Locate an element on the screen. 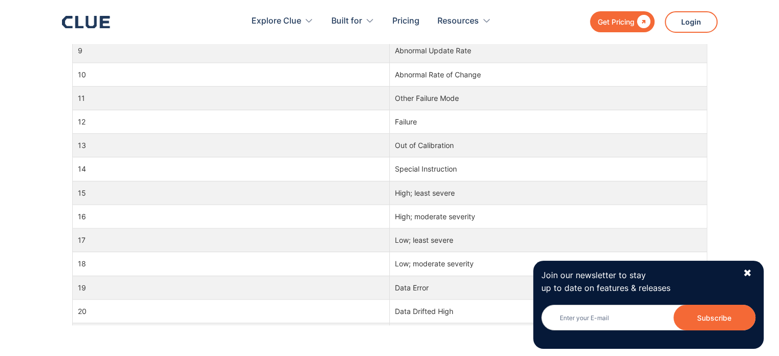 Image resolution: width=779 pixels, height=356 pixels. td: Data Drifted High is located at coordinates (549, 311).